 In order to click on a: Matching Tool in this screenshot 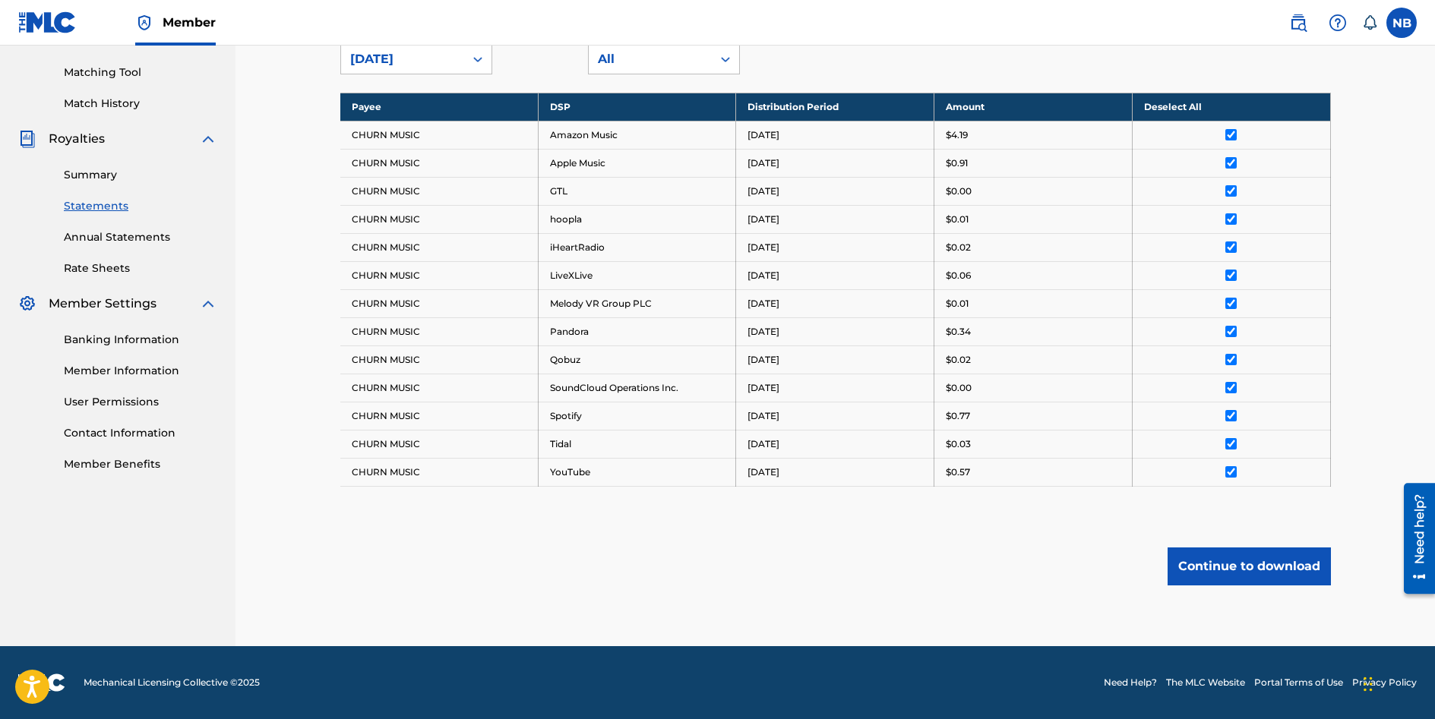, I will do `click(141, 72)`.